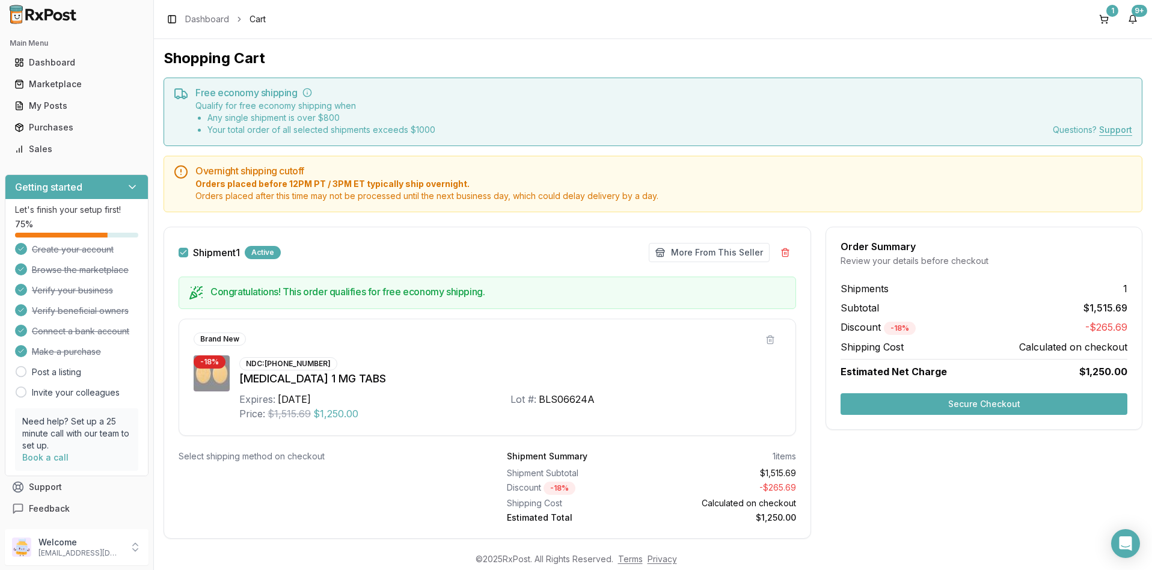 The image size is (1152, 570). Describe the element at coordinates (547, 456) in the screenshot. I see `div: Shipment Summary` at that location.